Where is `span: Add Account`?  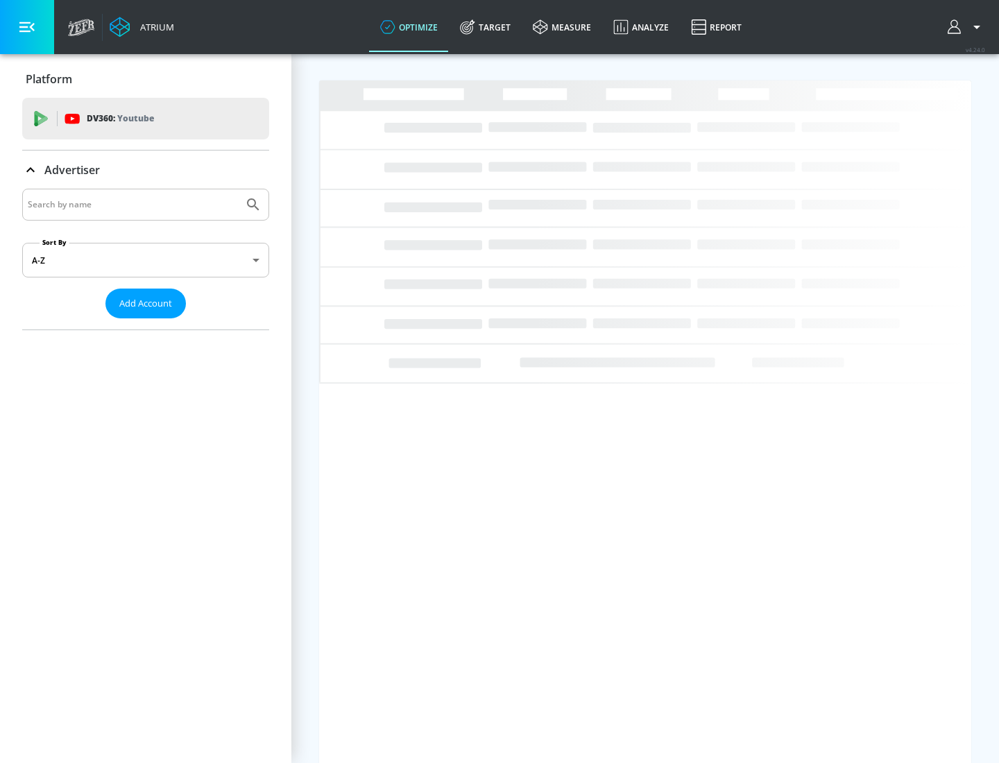 span: Add Account is located at coordinates (146, 303).